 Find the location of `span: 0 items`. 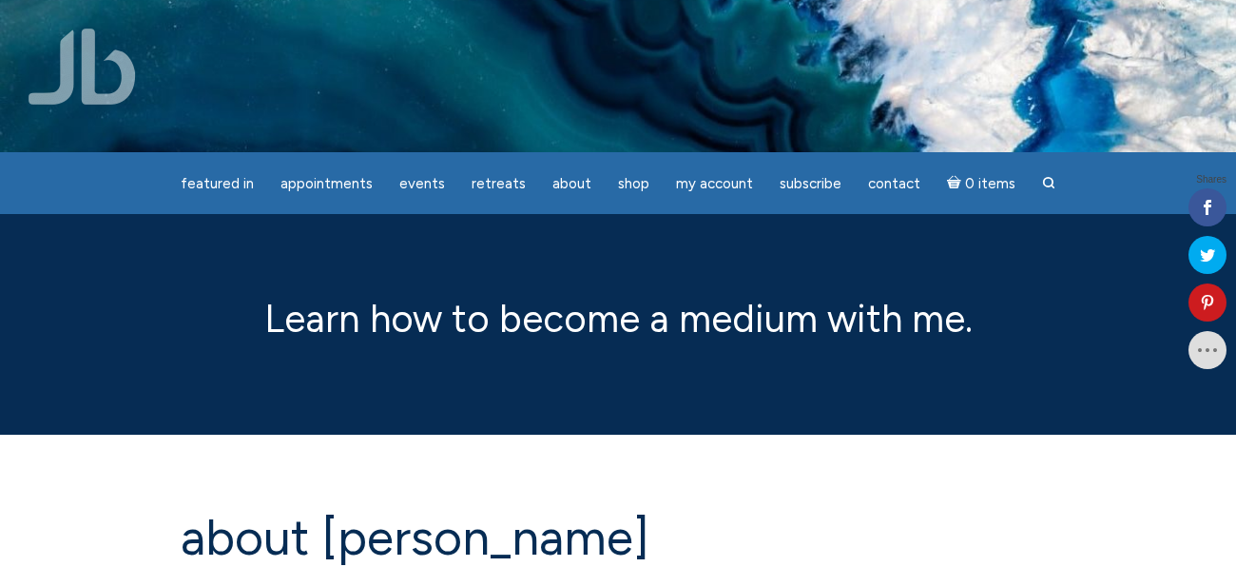

span: 0 items is located at coordinates (990, 183).